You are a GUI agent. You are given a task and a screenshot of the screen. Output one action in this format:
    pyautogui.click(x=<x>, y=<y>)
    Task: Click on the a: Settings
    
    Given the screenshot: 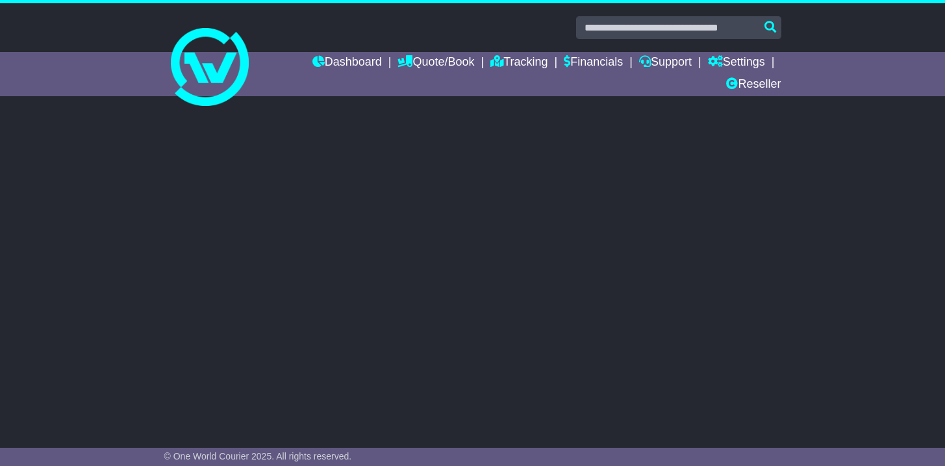 What is the action you would take?
    pyautogui.click(x=736, y=63)
    